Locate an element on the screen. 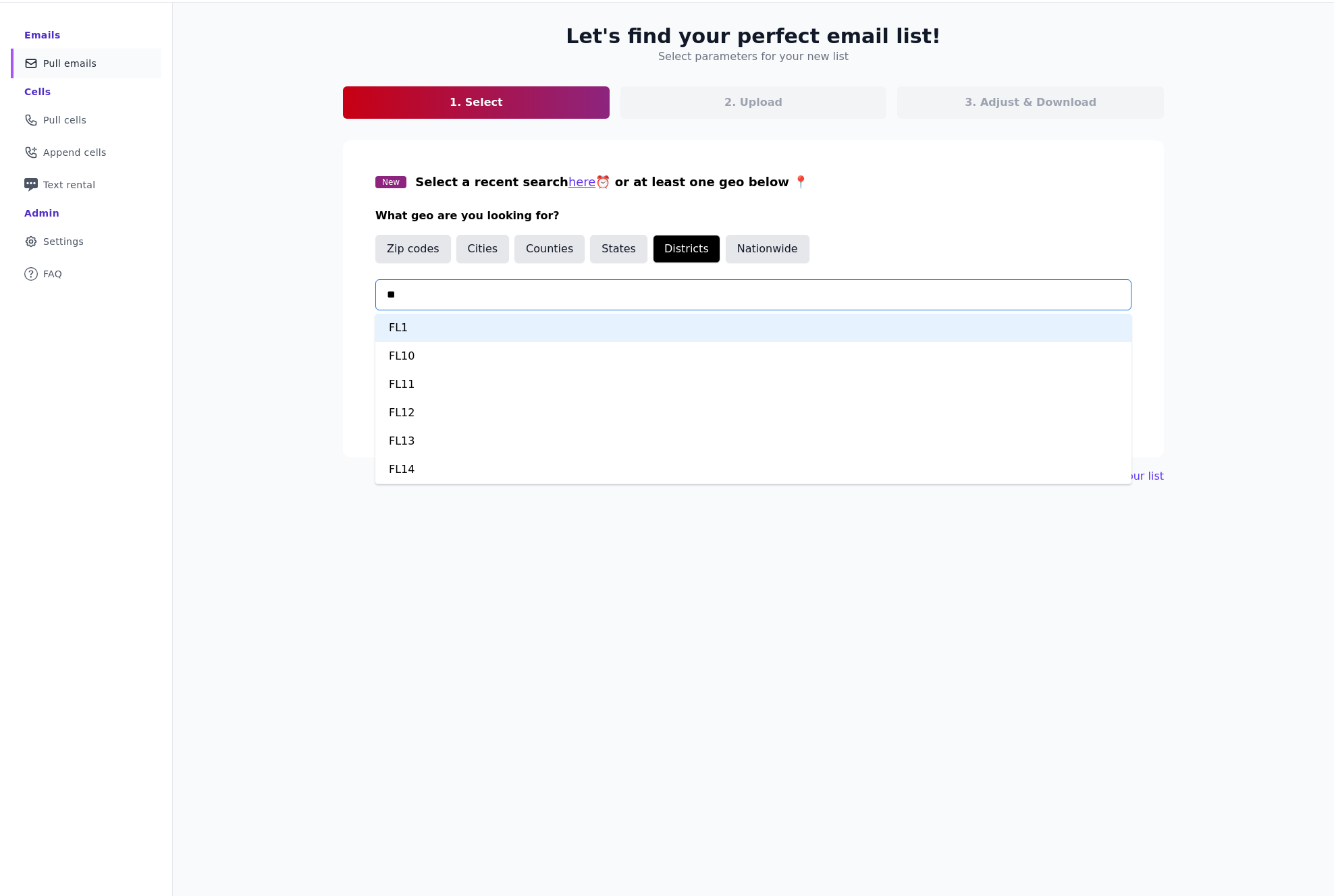 The height and width of the screenshot is (896, 1334). div: Emails is located at coordinates (43, 35).